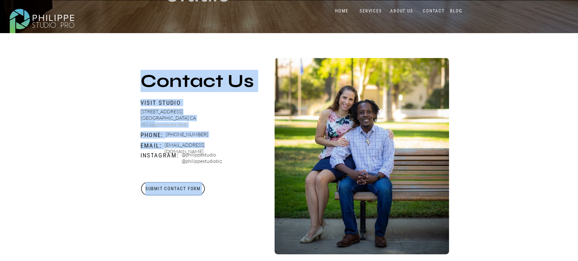 The width and height of the screenshot is (578, 261). Describe the element at coordinates (156, 134) in the screenshot. I see `p: Phone:` at that location.